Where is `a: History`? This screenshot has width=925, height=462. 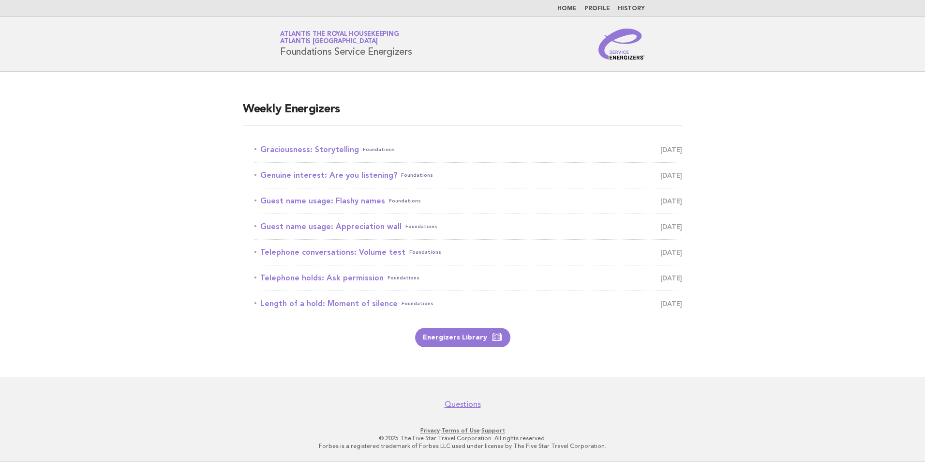 a: History is located at coordinates (632, 9).